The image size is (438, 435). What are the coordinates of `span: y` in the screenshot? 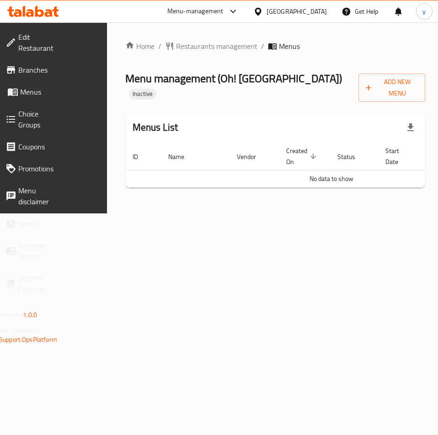 It's located at (424, 11).